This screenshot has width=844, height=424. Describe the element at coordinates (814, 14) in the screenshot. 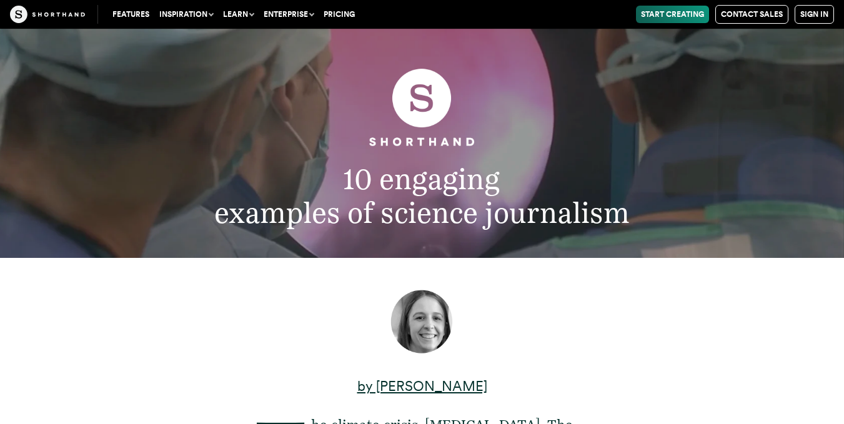

I see `a: Sign in` at that location.